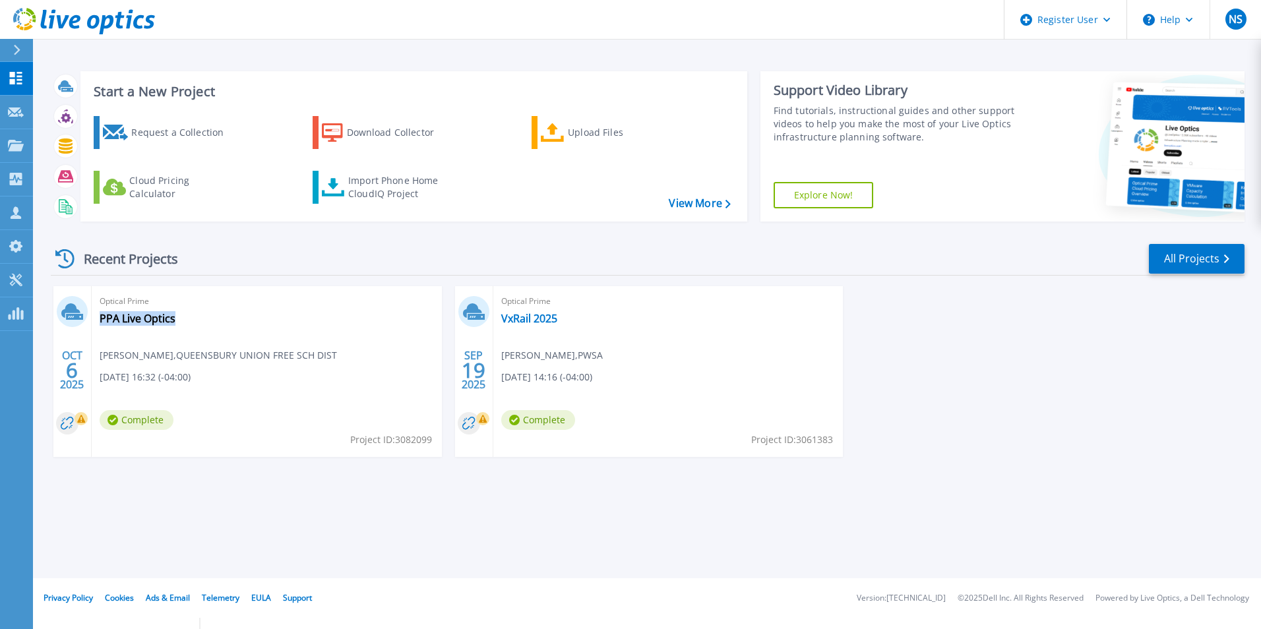 This screenshot has height=629, width=1261. What do you see at coordinates (167, 133) in the screenshot?
I see `a: Request a Collection` at bounding box center [167, 133].